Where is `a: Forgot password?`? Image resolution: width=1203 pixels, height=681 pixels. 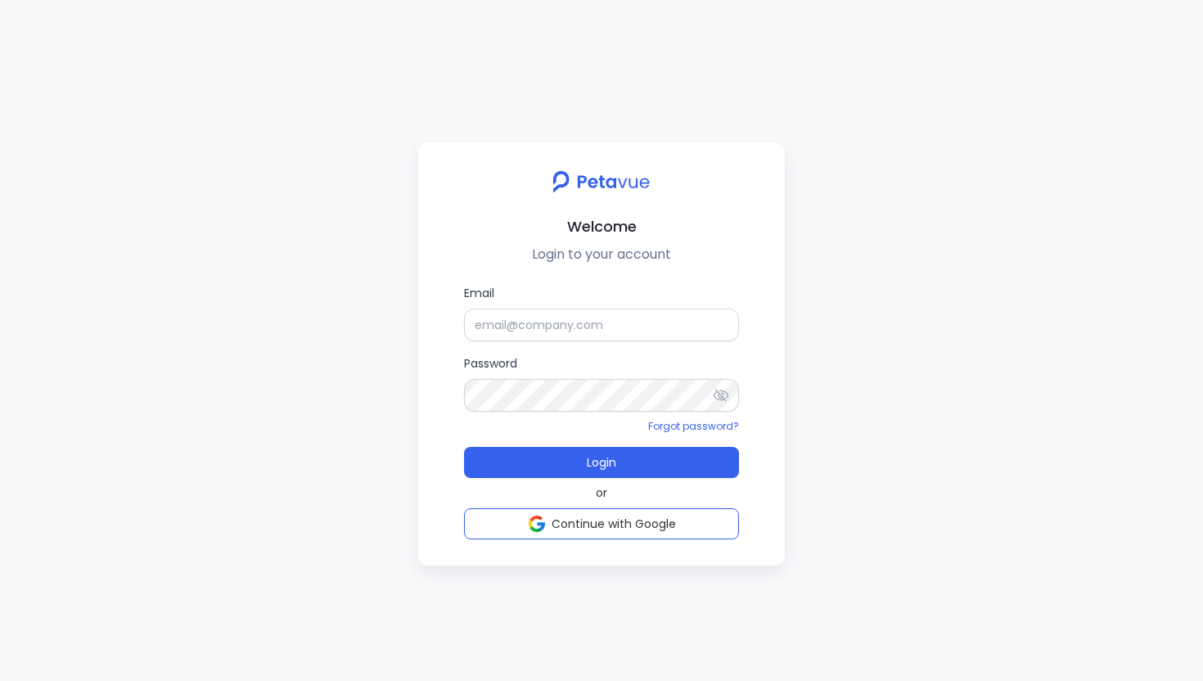
a: Forgot password? is located at coordinates (693, 426).